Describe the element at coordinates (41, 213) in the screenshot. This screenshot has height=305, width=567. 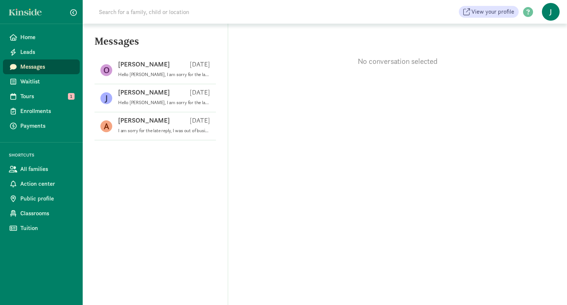
I see `a: Classrooms` at that location.